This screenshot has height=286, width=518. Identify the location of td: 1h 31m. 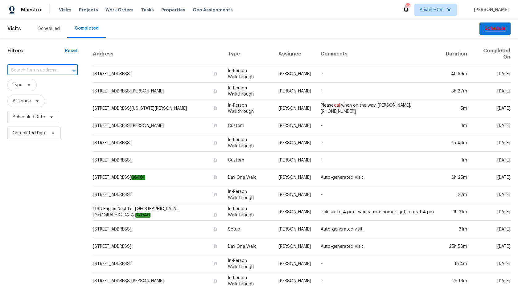
(456, 212).